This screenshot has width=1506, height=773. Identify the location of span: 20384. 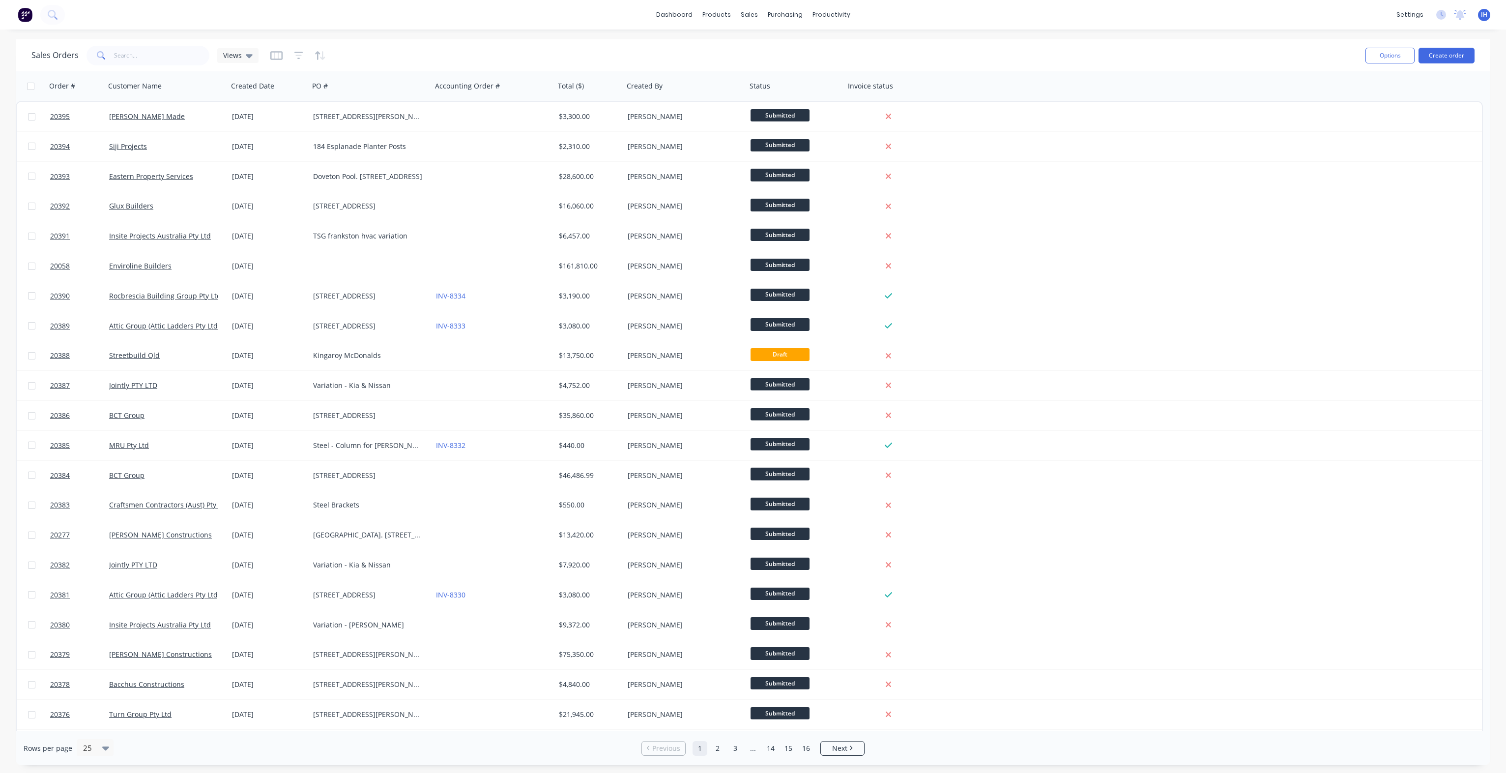
(60, 475).